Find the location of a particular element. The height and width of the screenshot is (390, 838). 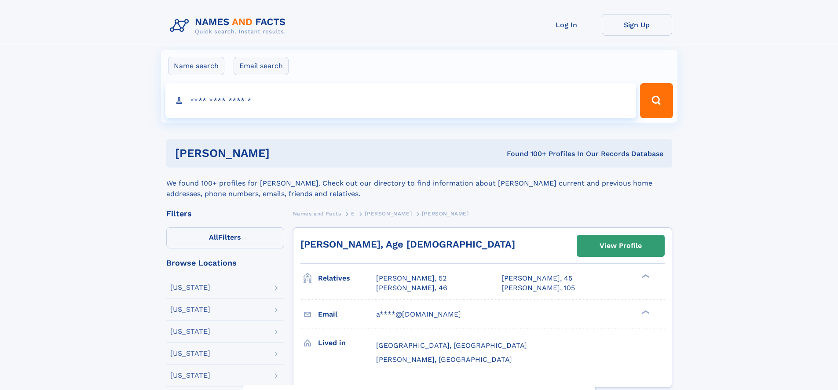

label: Email search is located at coordinates (261, 66).